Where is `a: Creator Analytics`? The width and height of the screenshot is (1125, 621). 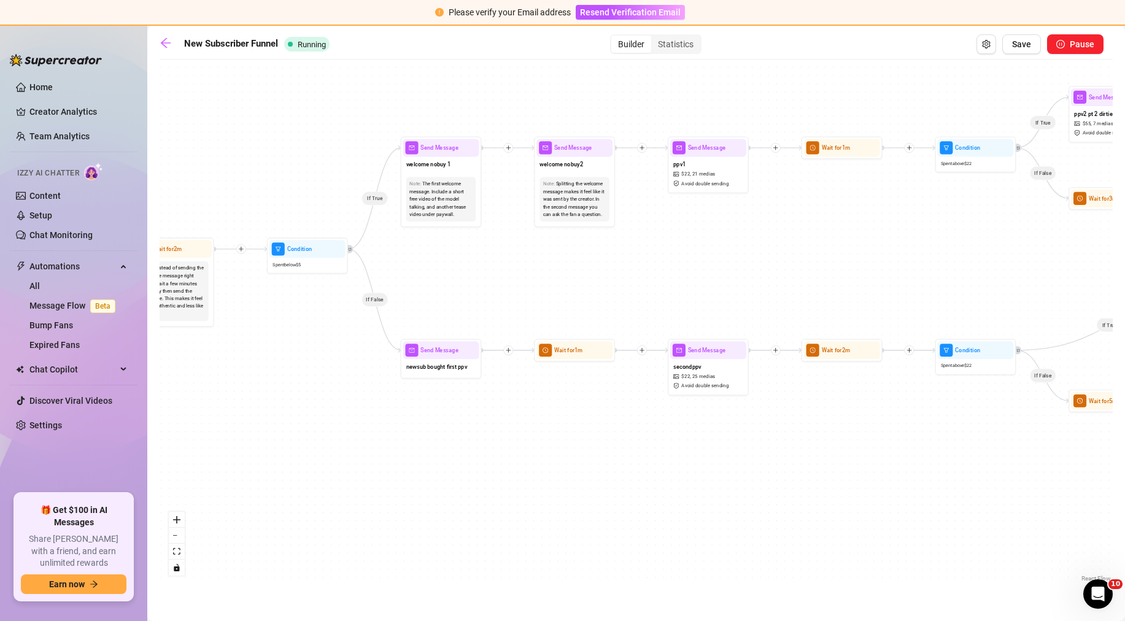 a: Creator Analytics is located at coordinates (79, 112).